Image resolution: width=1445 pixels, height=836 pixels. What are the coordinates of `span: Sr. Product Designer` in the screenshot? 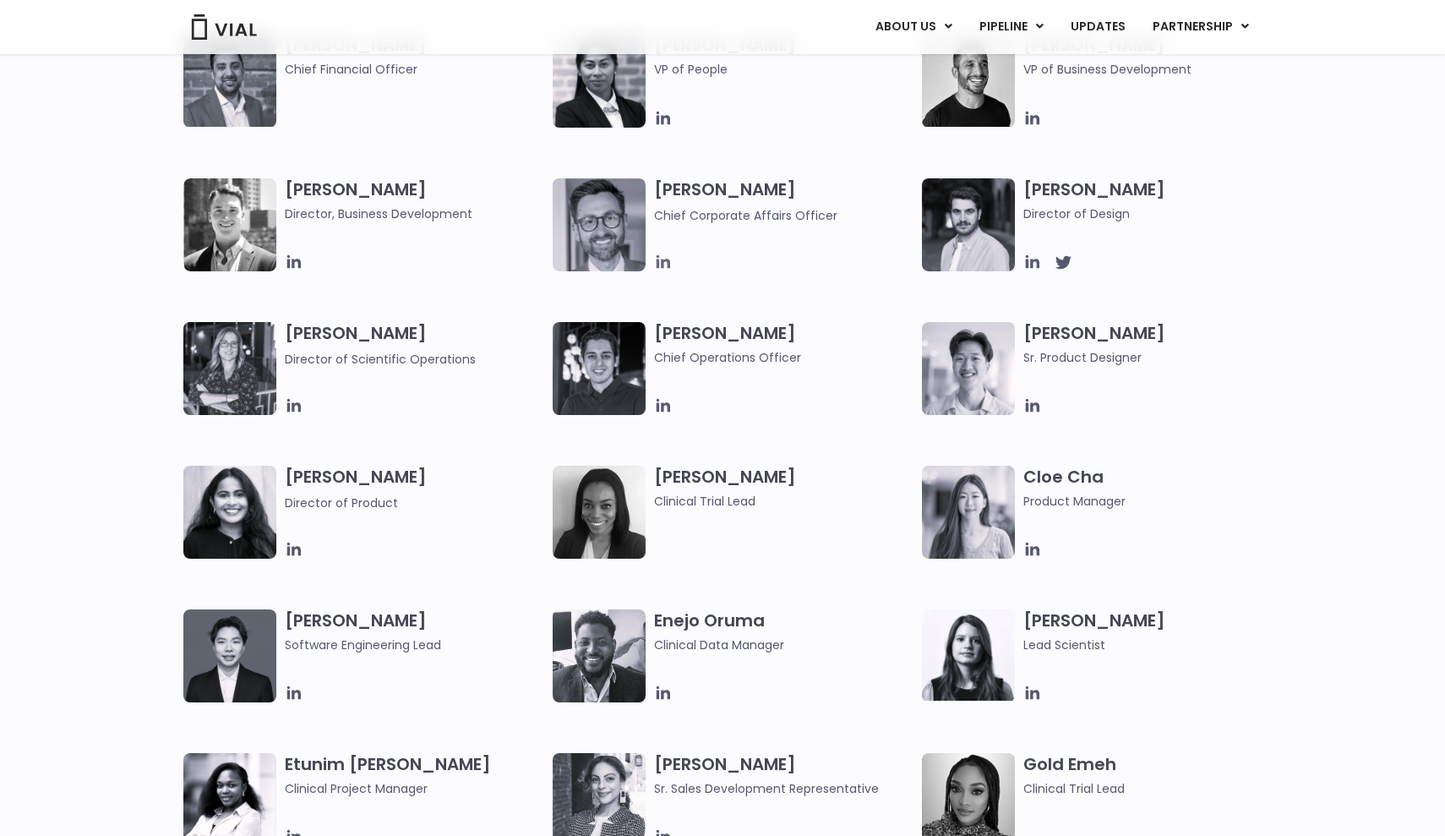 It's located at (1153, 358).